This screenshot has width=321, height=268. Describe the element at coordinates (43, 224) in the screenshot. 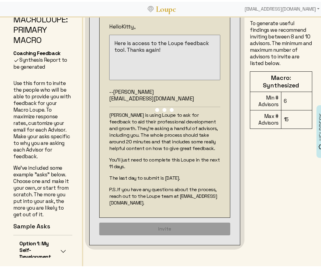

I see `h4: Sample Asks` at that location.